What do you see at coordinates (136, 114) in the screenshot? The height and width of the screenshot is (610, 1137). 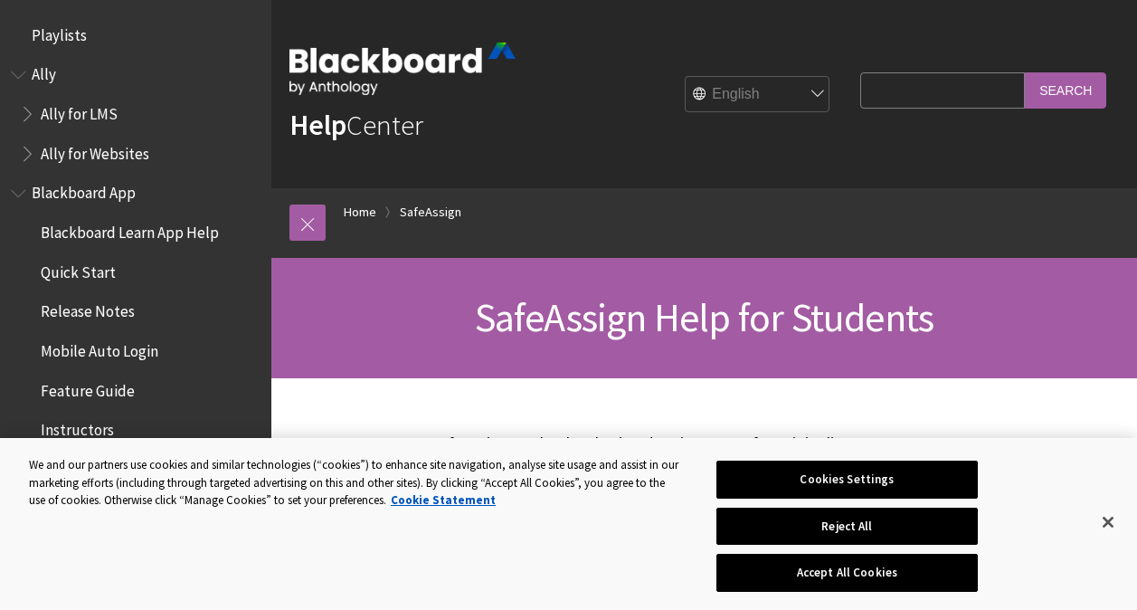 I see `nav: Book outline for Anthology Ally Help` at bounding box center [136, 114].